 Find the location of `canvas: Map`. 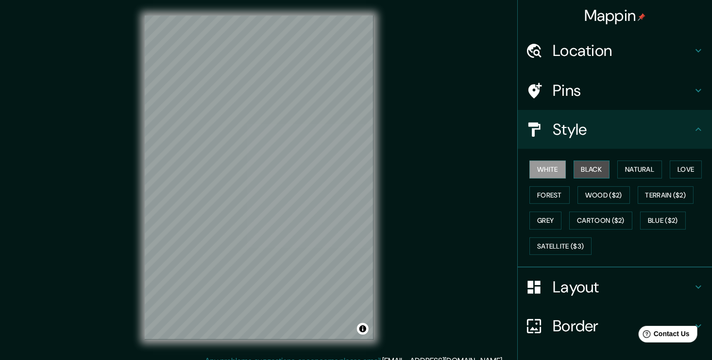

canvas: Map is located at coordinates (259, 177).